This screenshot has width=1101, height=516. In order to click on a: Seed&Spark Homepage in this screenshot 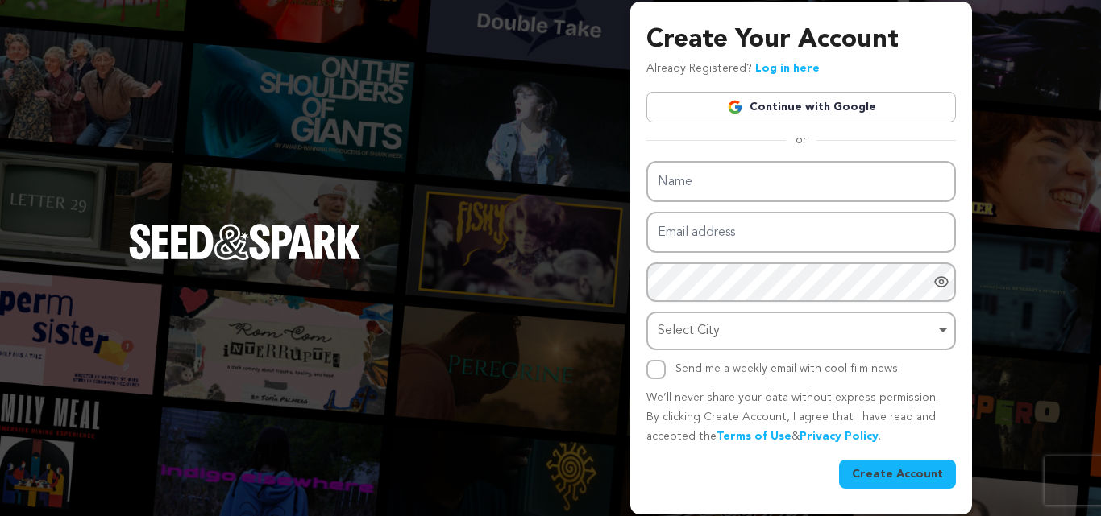, I will do `click(245, 258)`.